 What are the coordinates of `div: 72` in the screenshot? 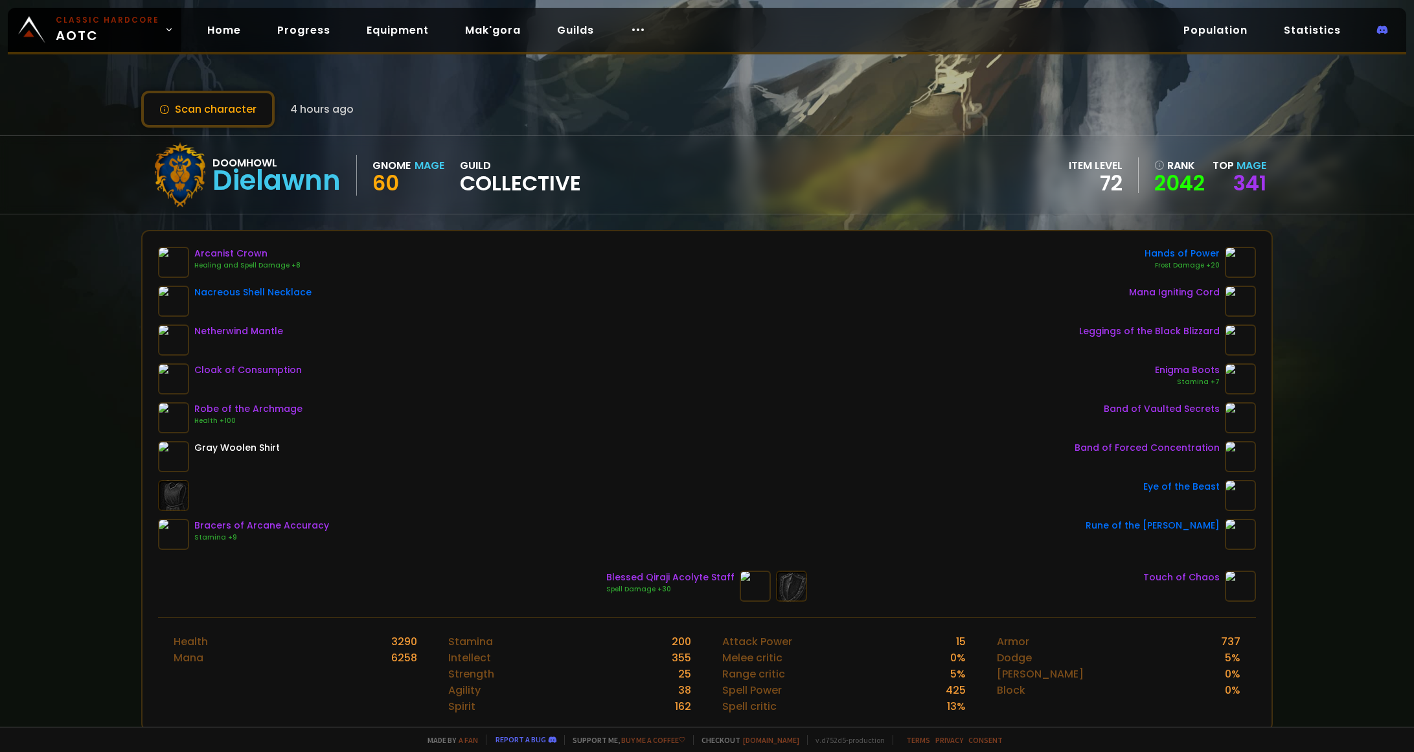 It's located at (1095, 183).